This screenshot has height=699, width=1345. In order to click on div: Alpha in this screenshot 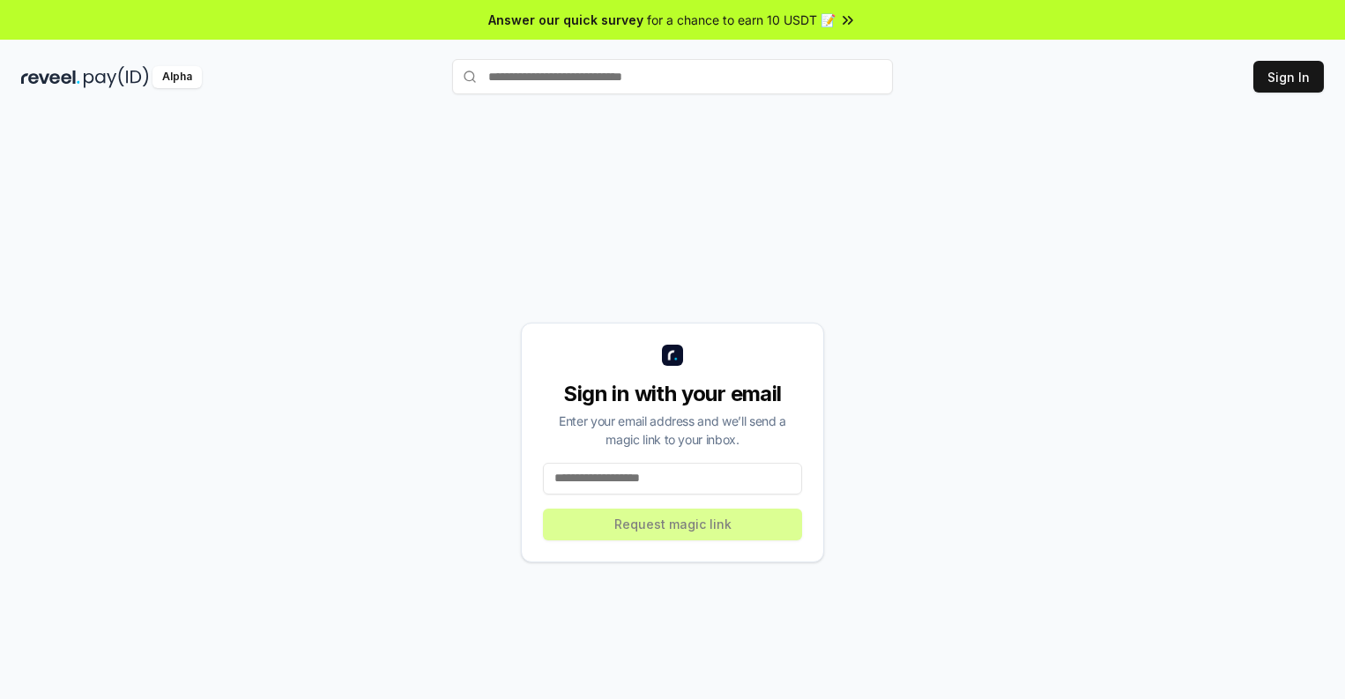, I will do `click(177, 77)`.